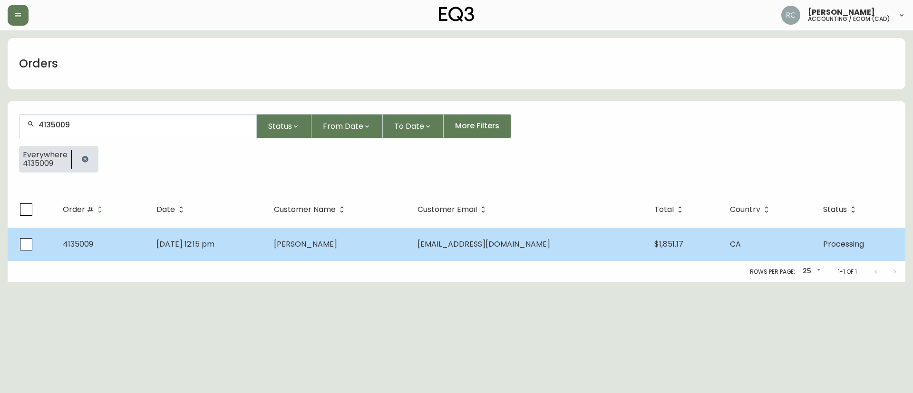 The height and width of the screenshot is (393, 913). What do you see at coordinates (848, 272) in the screenshot?
I see `p: 1-1 of 1` at bounding box center [848, 272].